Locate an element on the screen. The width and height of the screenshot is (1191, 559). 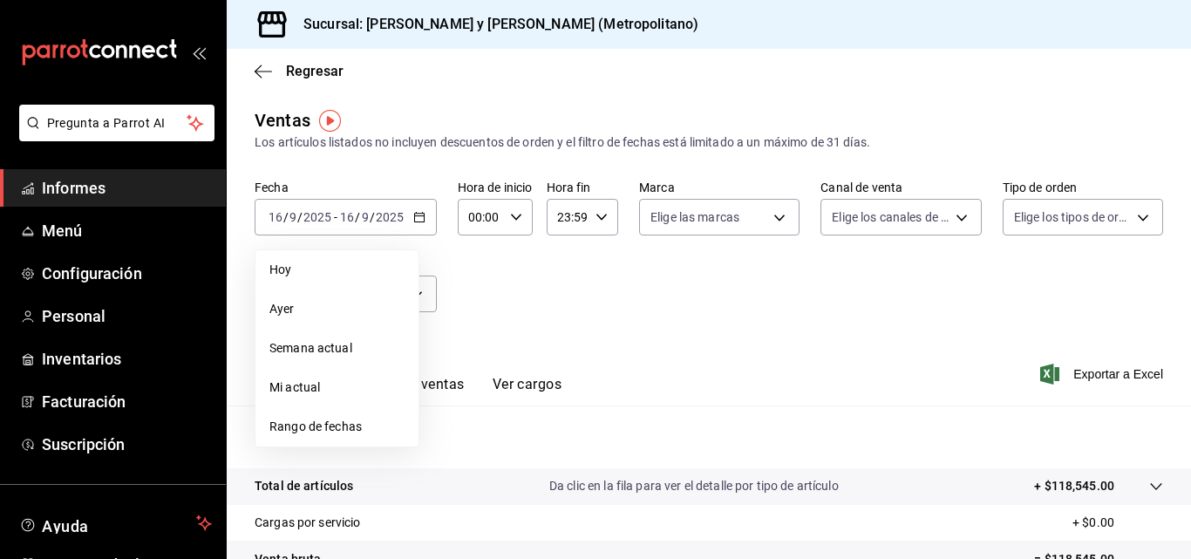
font: Canal de venta is located at coordinates (861, 187).